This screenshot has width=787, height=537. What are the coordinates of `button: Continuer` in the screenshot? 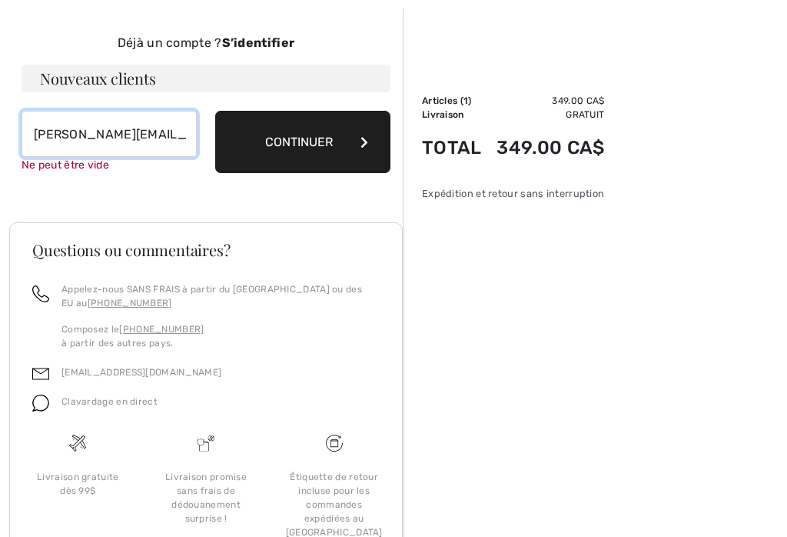 It's located at (303, 141).